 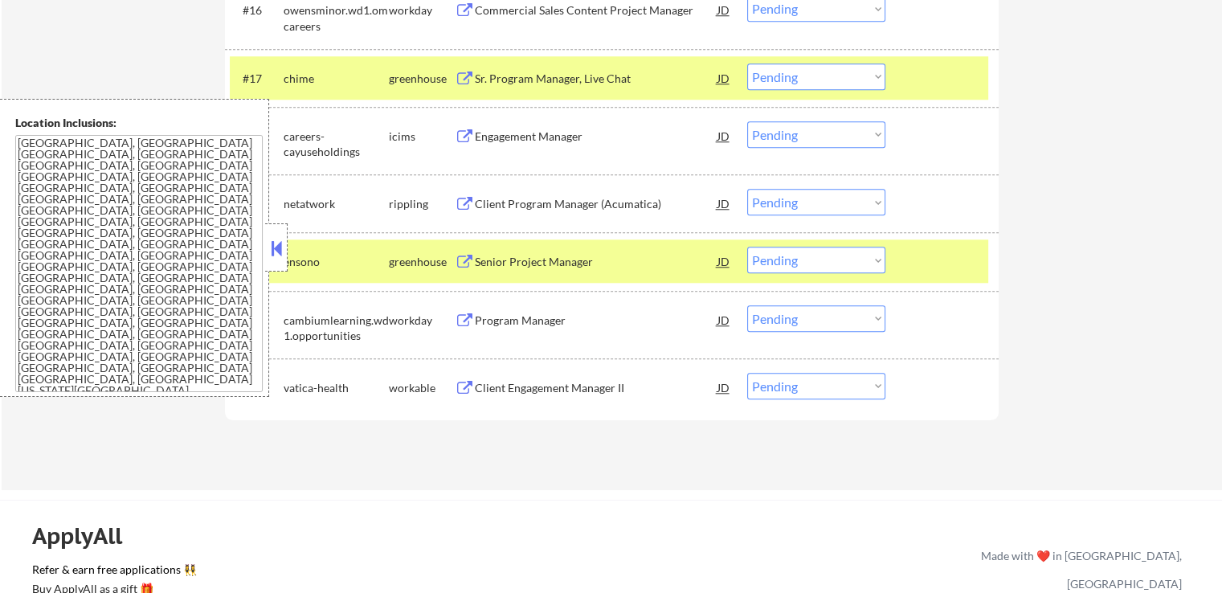 What do you see at coordinates (336, 262) in the screenshot?
I see `div: ensono` at bounding box center [336, 262].